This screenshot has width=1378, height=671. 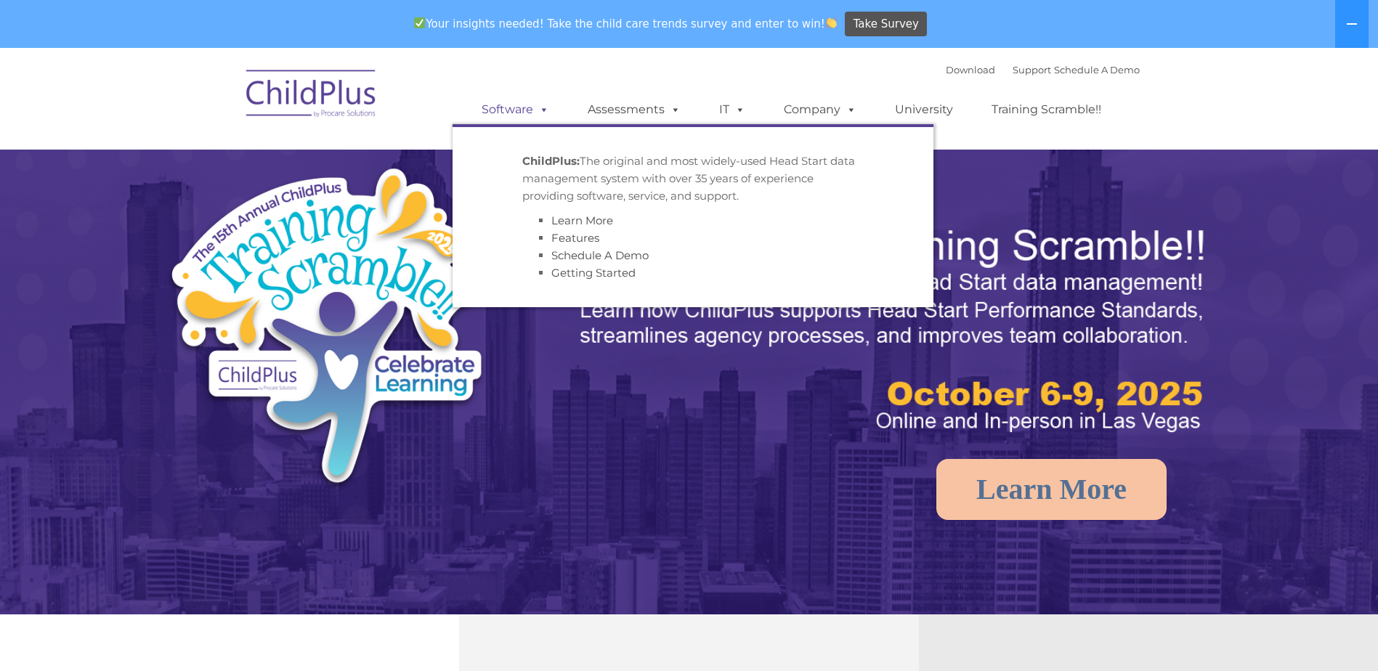 I want to click on a: Company, so click(x=820, y=110).